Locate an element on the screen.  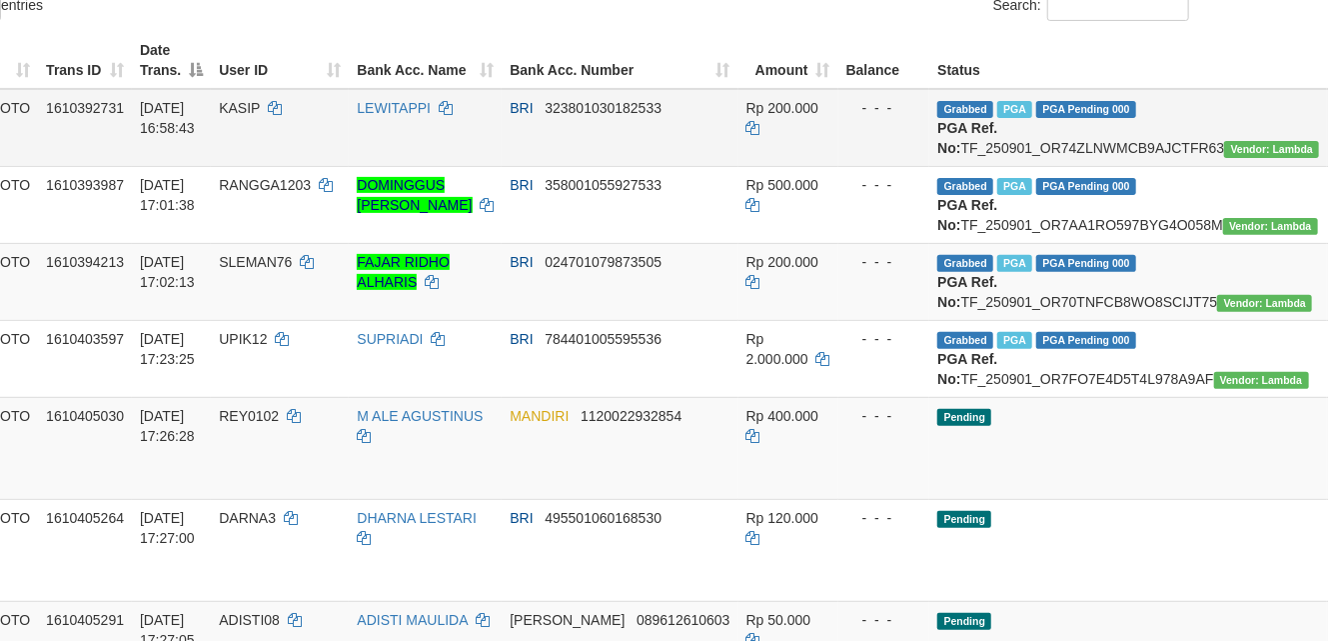
th: Balance is located at coordinates (884, 60).